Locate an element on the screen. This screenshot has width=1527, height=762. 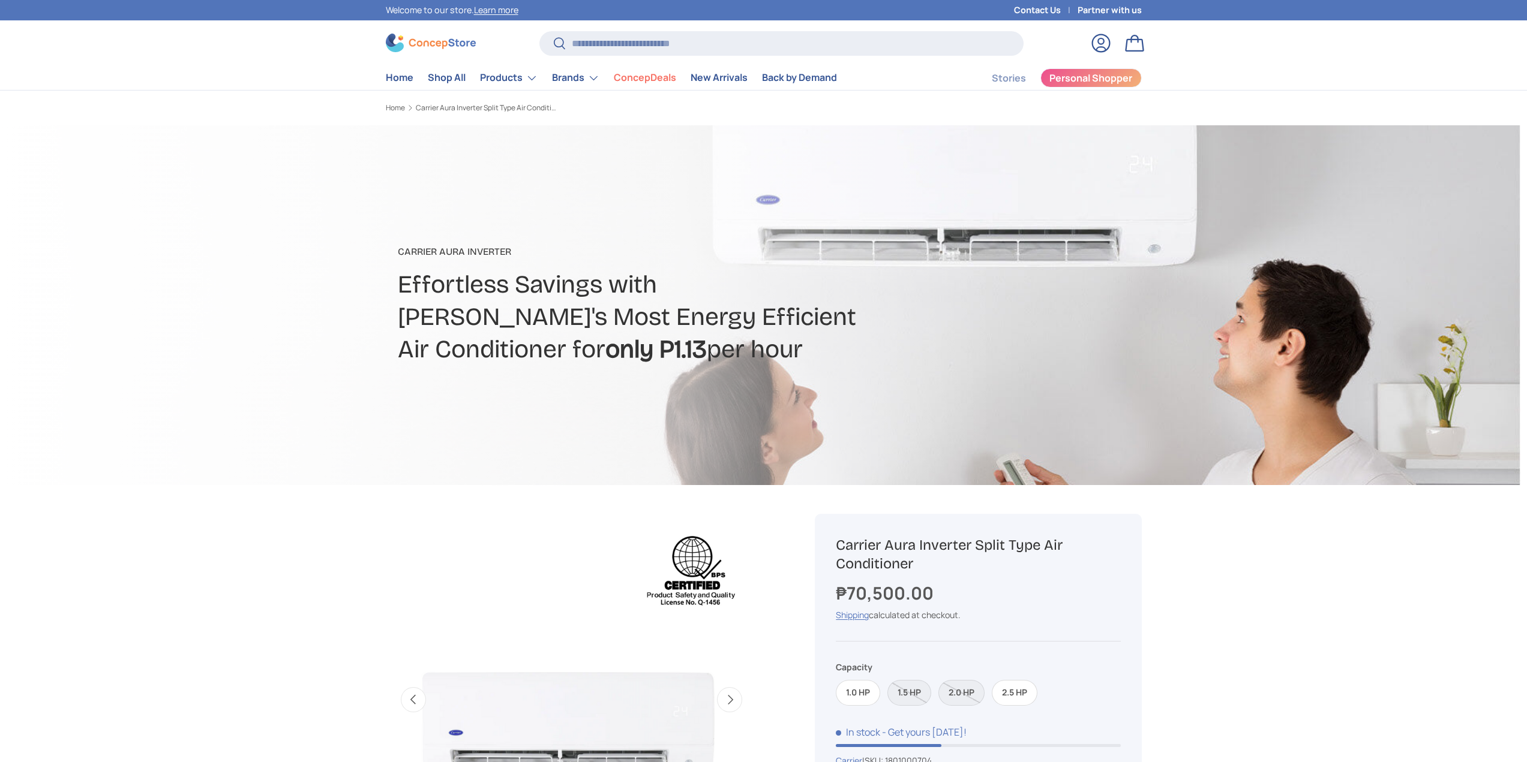
a: Stories is located at coordinates (1008, 78).